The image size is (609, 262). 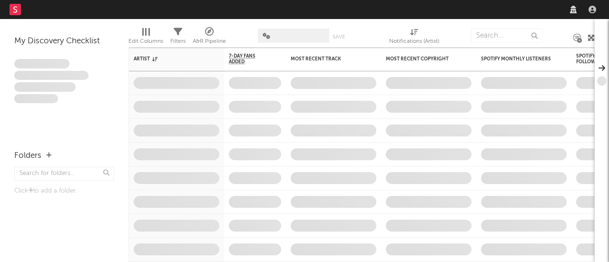 I want to click on span: Praesent ac interdum, so click(x=45, y=87).